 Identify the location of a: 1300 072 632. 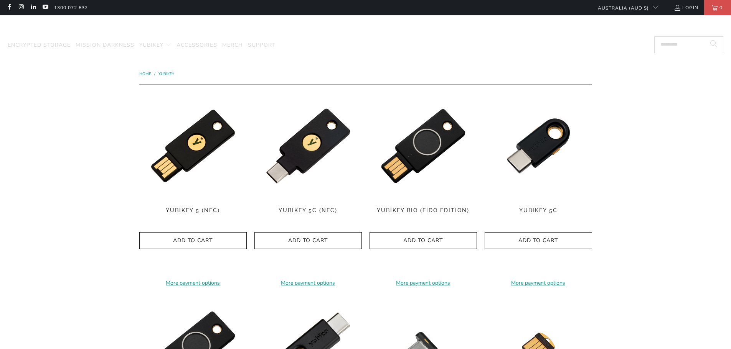
(71, 8).